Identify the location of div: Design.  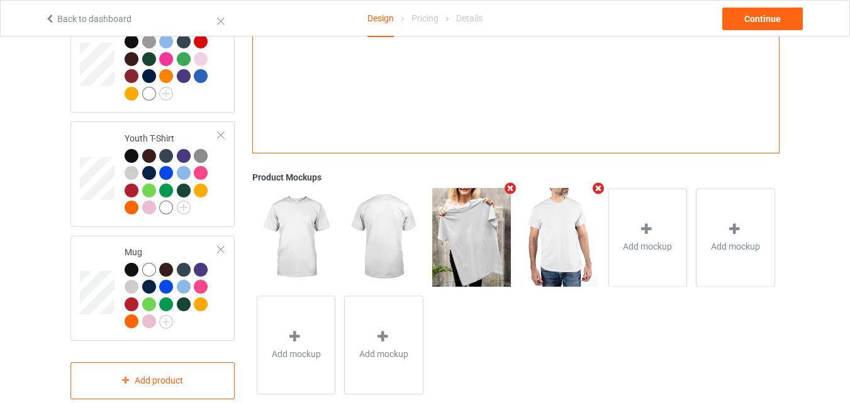
(381, 19).